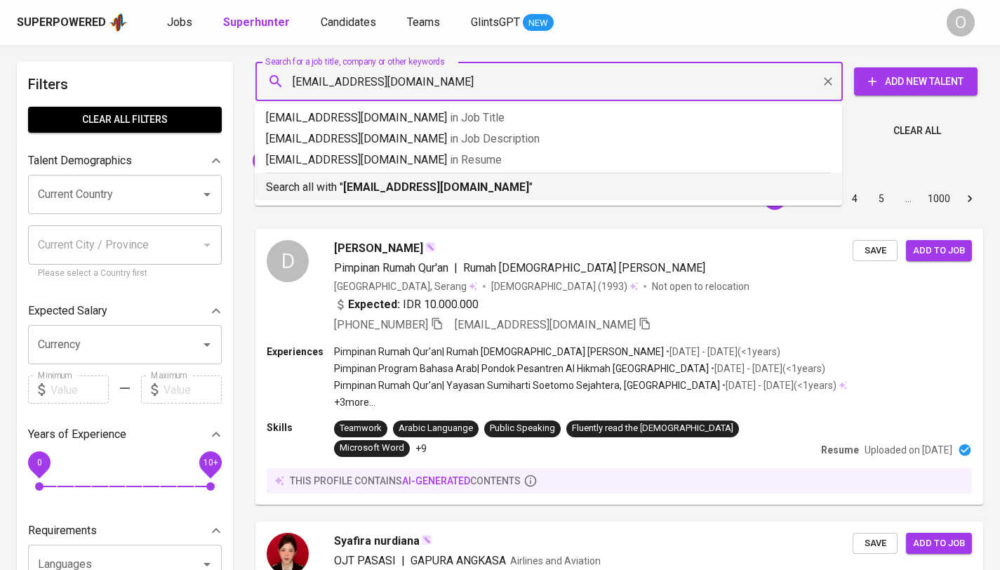  What do you see at coordinates (917, 131) in the screenshot?
I see `span: Clear All` at bounding box center [917, 131].